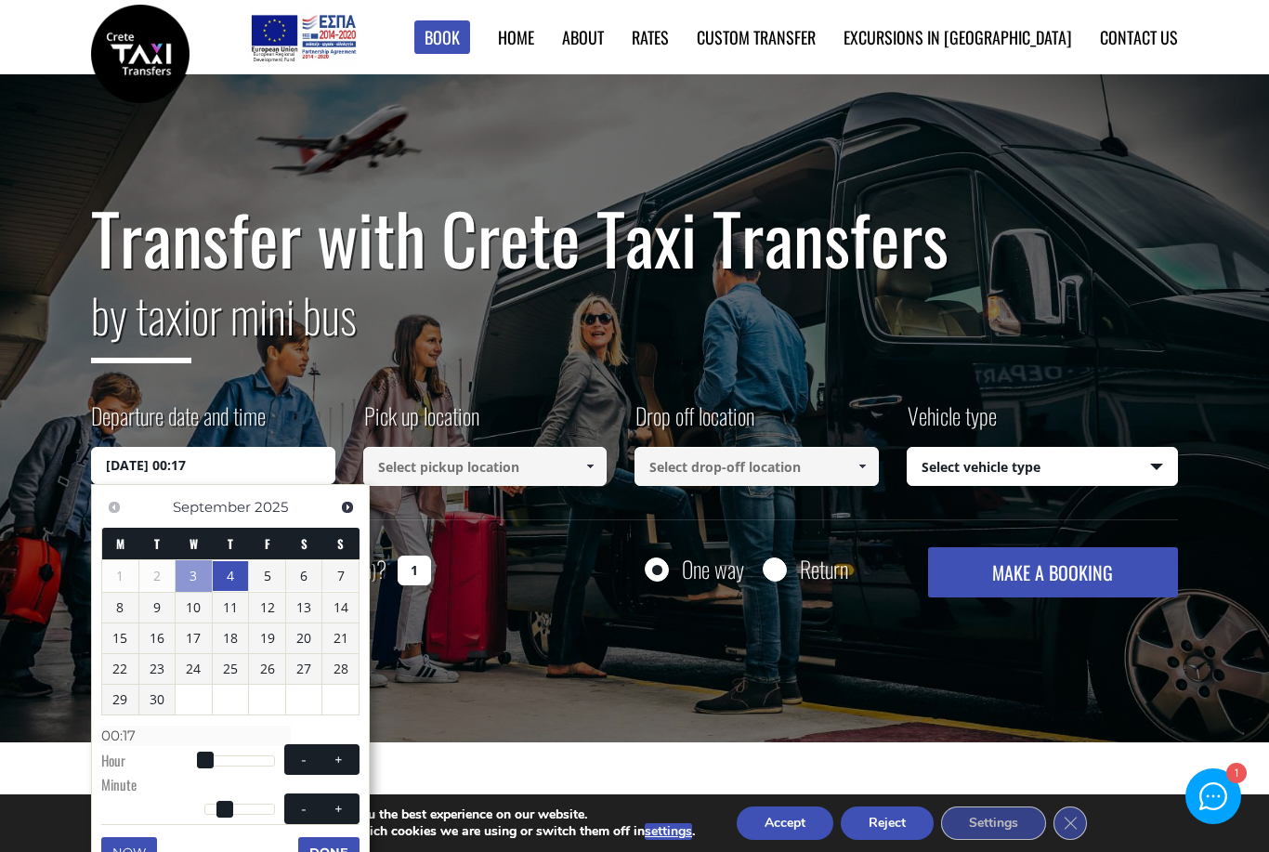 This screenshot has height=852, width=1269. Describe the element at coordinates (113, 506) in the screenshot. I see `a: Previous` at that location.